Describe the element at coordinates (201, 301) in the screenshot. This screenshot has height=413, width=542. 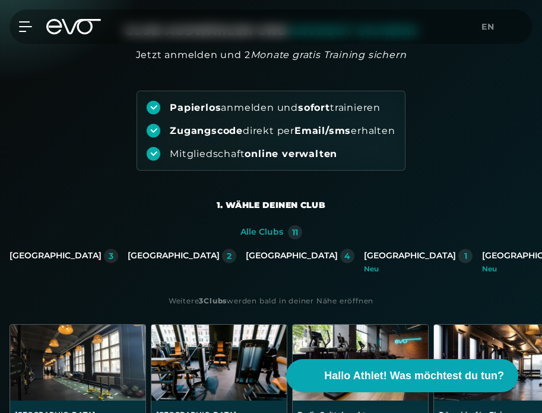
I see `strong: 3` at that location.